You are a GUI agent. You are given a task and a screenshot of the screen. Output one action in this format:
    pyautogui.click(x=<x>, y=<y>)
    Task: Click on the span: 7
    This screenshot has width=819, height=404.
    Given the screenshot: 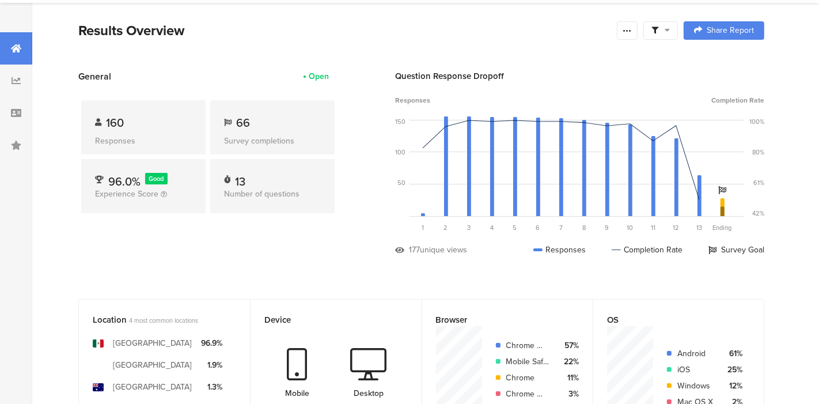 What is the action you would take?
    pyautogui.click(x=561, y=228)
    